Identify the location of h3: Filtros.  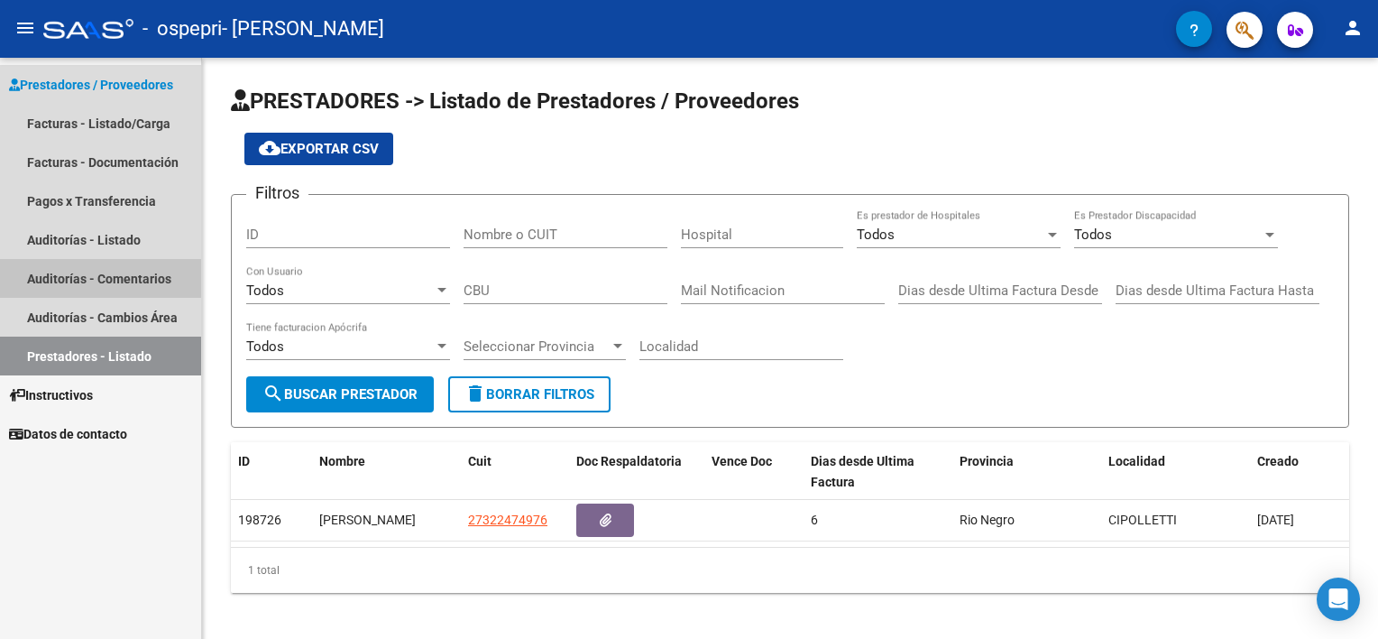
(277, 193).